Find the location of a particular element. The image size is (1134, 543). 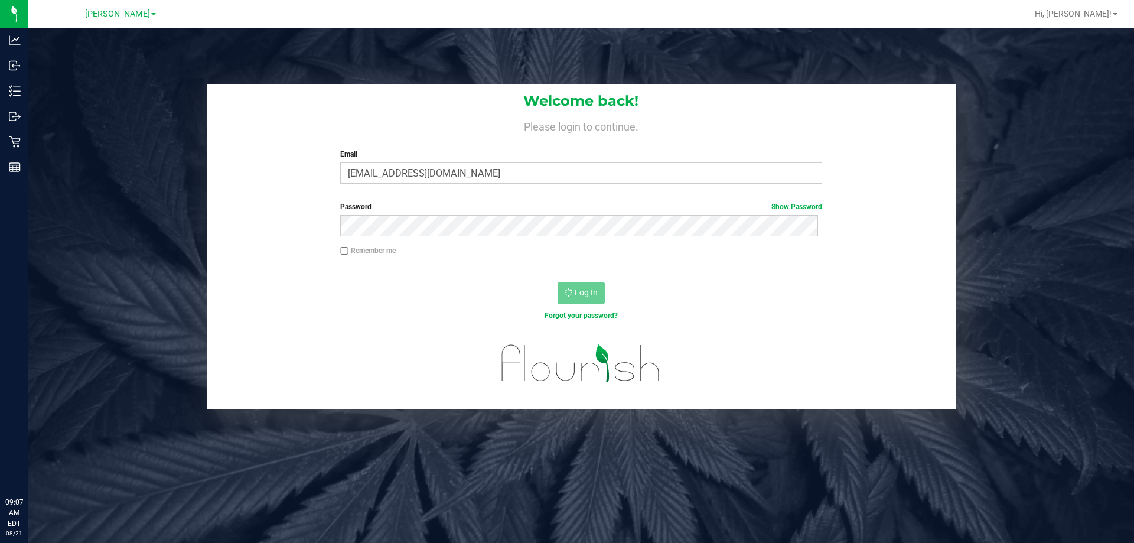

inline-svg: Analytics is located at coordinates (15, 40).